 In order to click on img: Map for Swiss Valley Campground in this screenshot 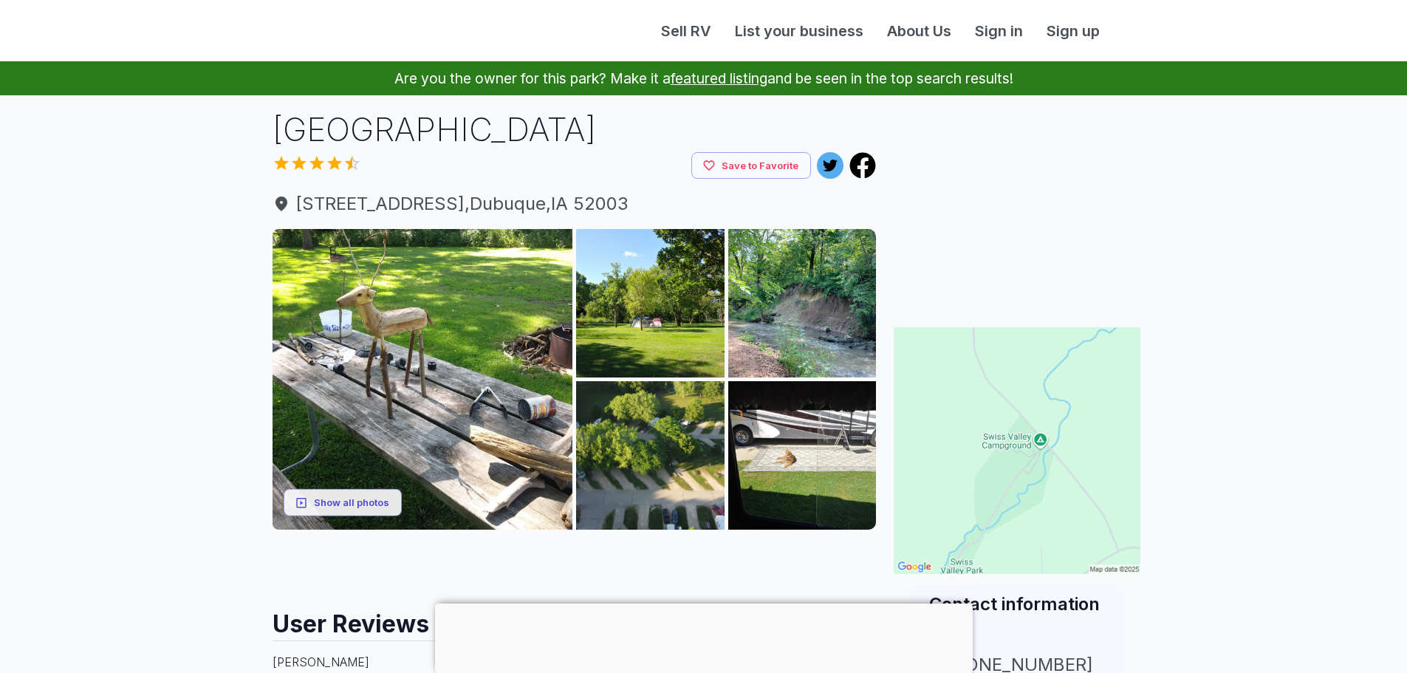, I will do `click(1017, 450)`.